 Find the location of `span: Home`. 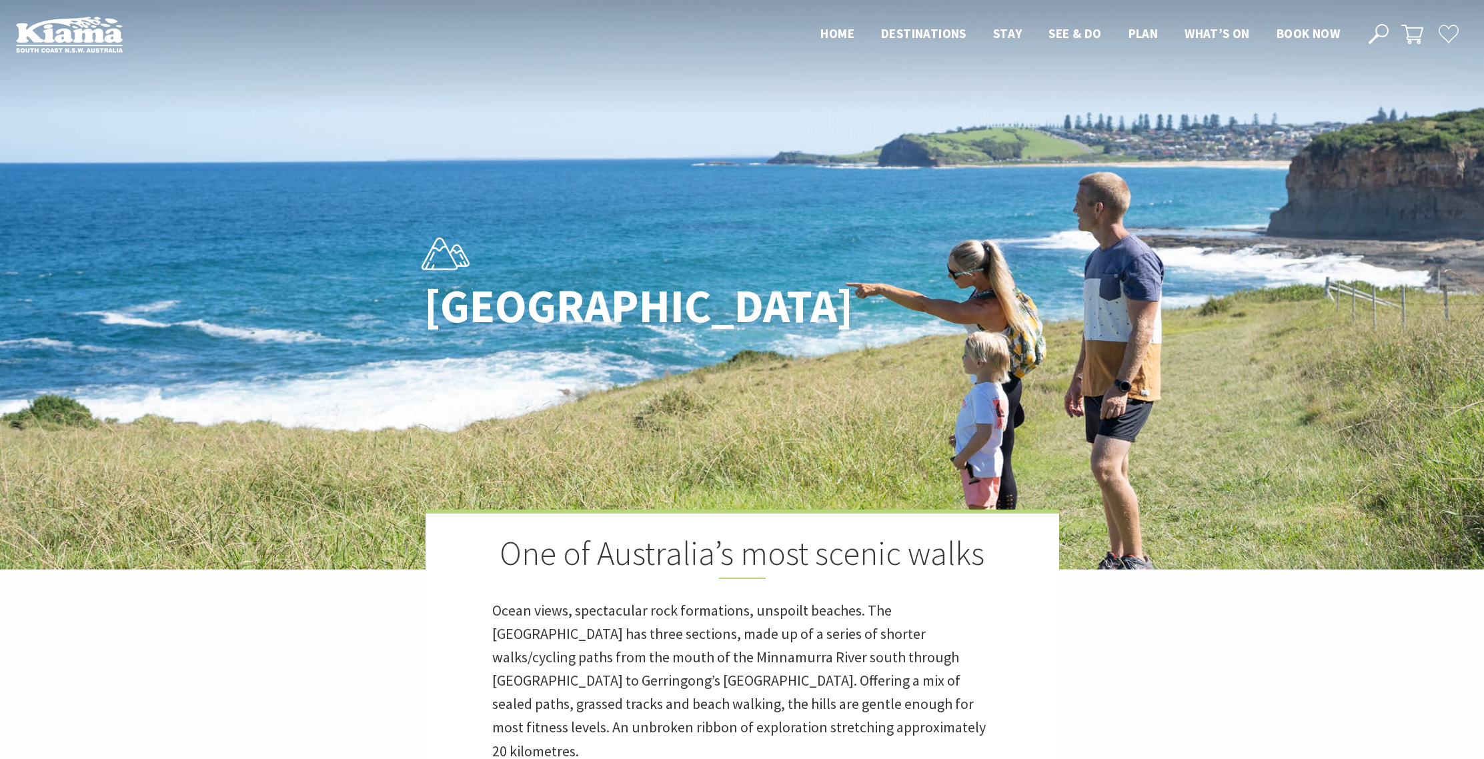

span: Home is located at coordinates (837, 33).